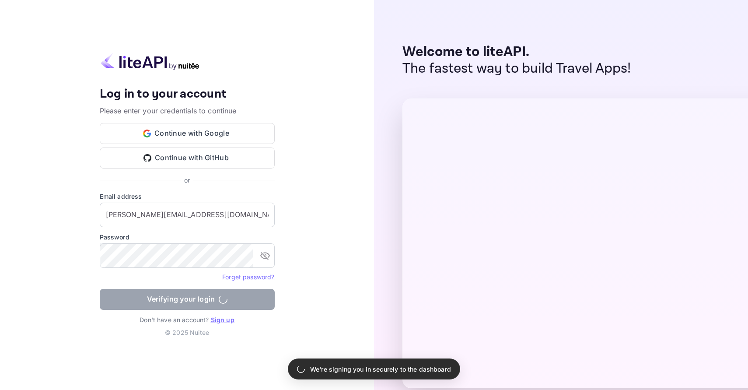 The width and height of the screenshot is (748, 390). I want to click on h4: Log in to your account, so click(187, 94).